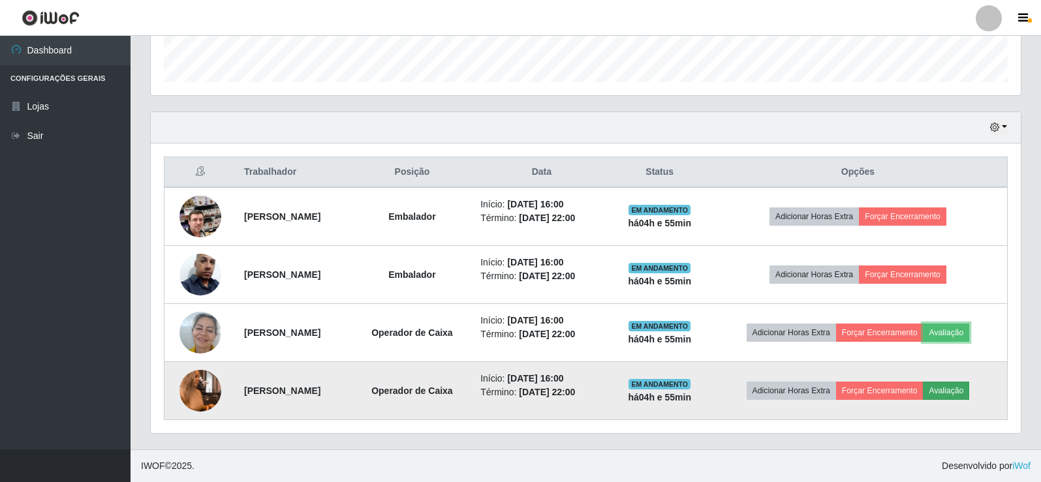 This screenshot has height=482, width=1041. I want to click on th: Status, so click(659, 172).